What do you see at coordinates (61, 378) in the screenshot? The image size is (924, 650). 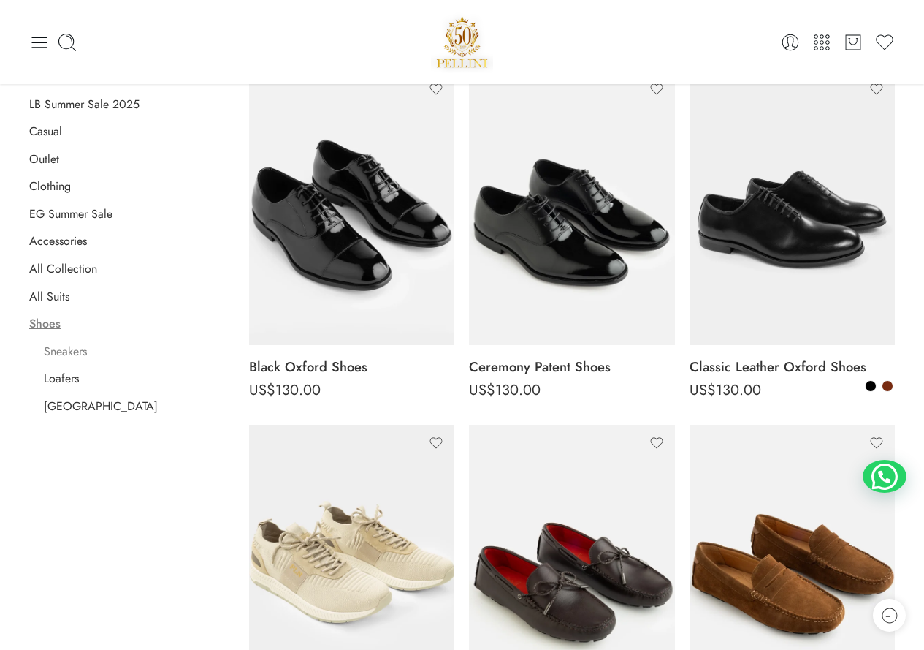 I see `a: Loafers` at bounding box center [61, 378].